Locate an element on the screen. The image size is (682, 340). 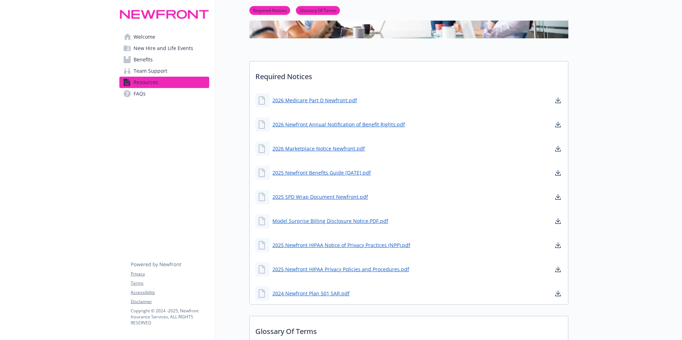
a: Privacy is located at coordinates (170, 274).